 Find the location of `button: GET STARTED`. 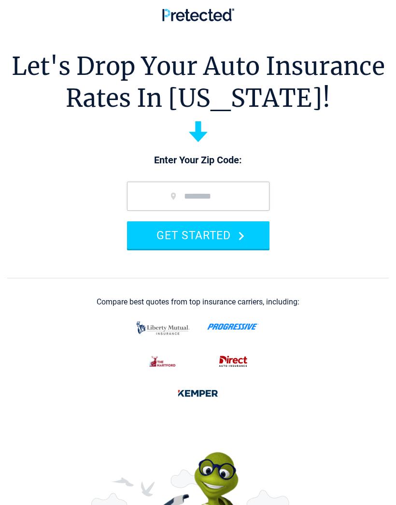

button: GET STARTED is located at coordinates (198, 235).